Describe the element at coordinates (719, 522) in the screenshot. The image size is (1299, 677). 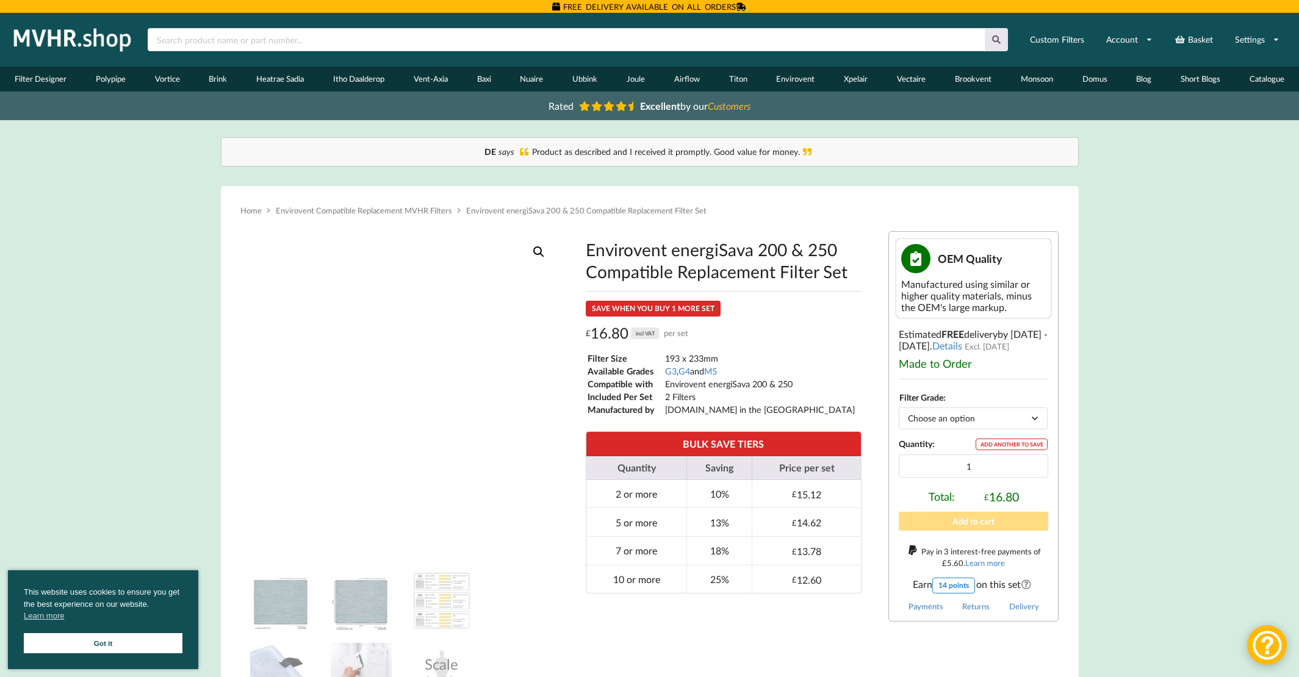
I see `td: 13%` at that location.